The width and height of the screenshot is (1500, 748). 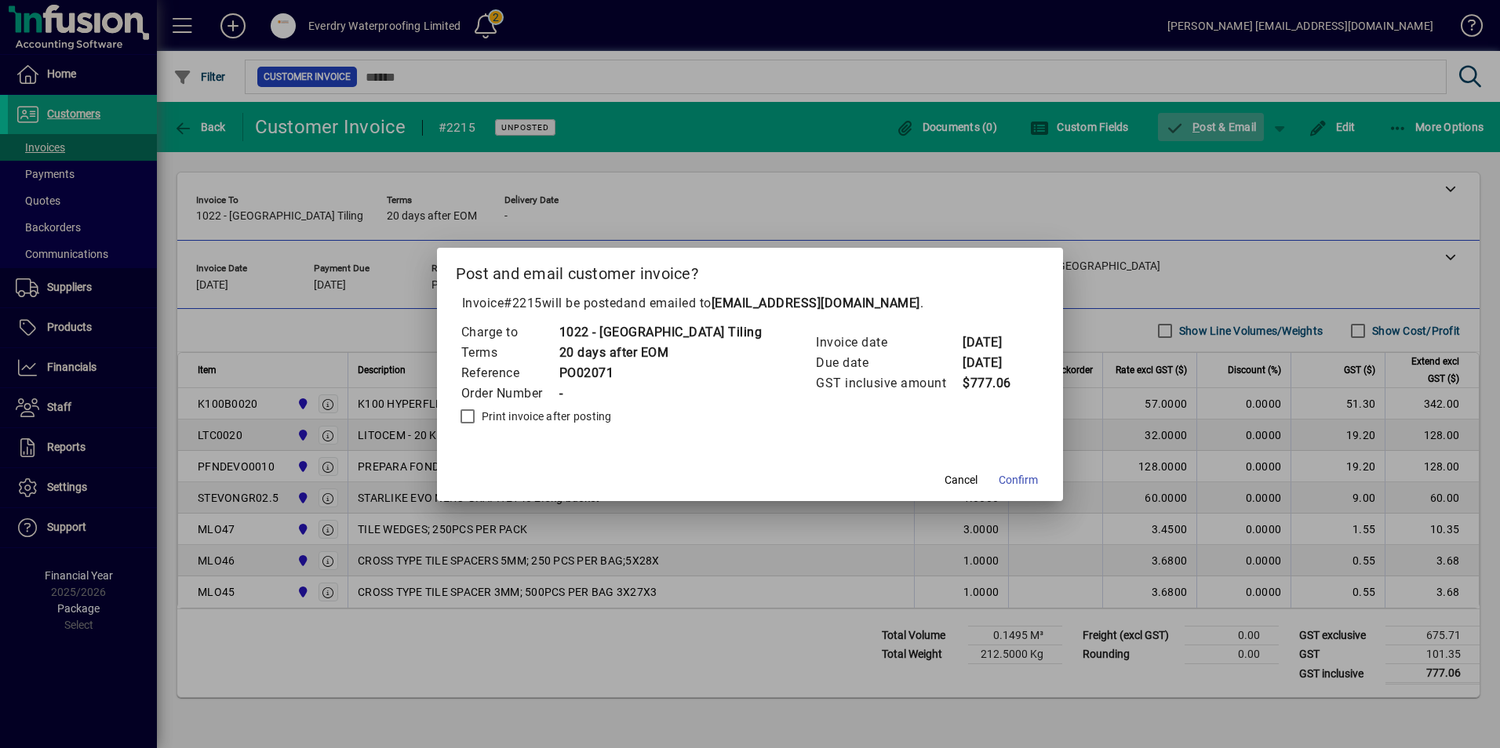 What do you see at coordinates (961, 481) in the screenshot?
I see `button: Cancel` at bounding box center [961, 481].